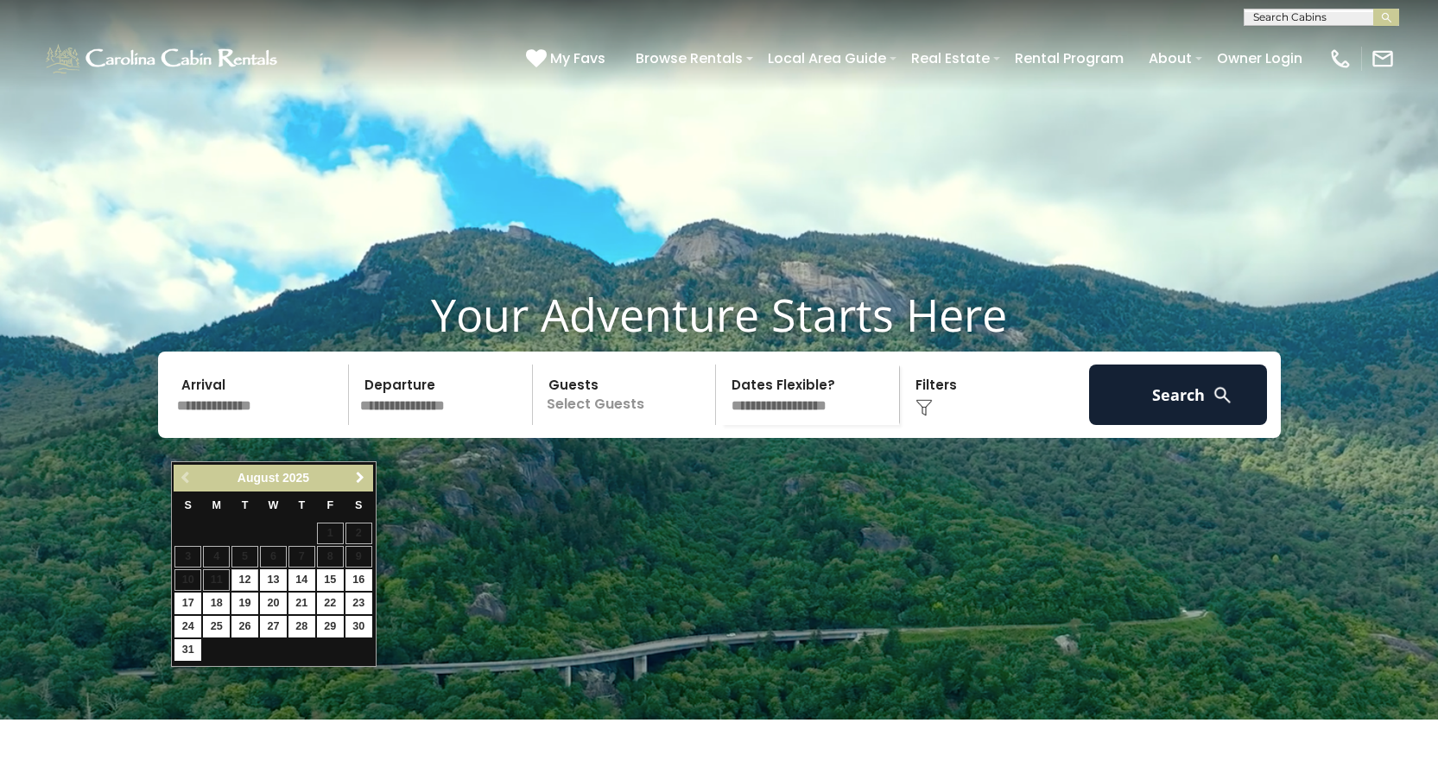  I want to click on a: Browse Rentals, so click(689, 58).